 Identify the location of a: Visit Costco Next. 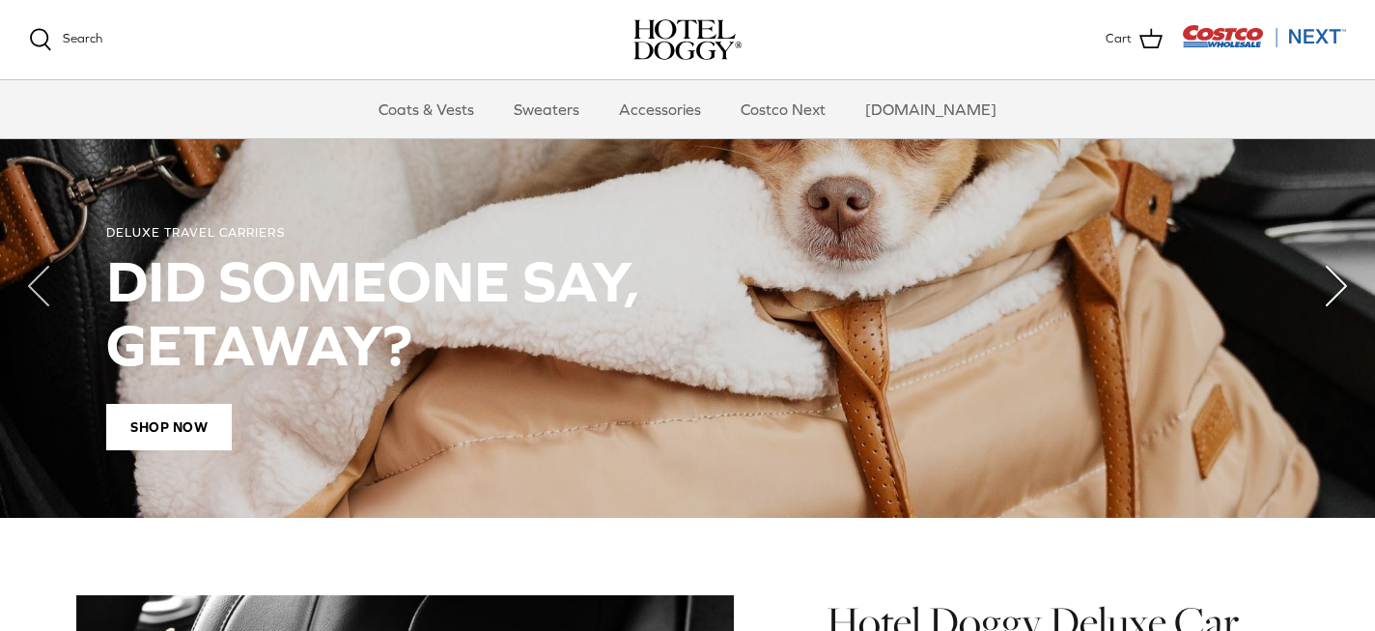
(1264, 43).